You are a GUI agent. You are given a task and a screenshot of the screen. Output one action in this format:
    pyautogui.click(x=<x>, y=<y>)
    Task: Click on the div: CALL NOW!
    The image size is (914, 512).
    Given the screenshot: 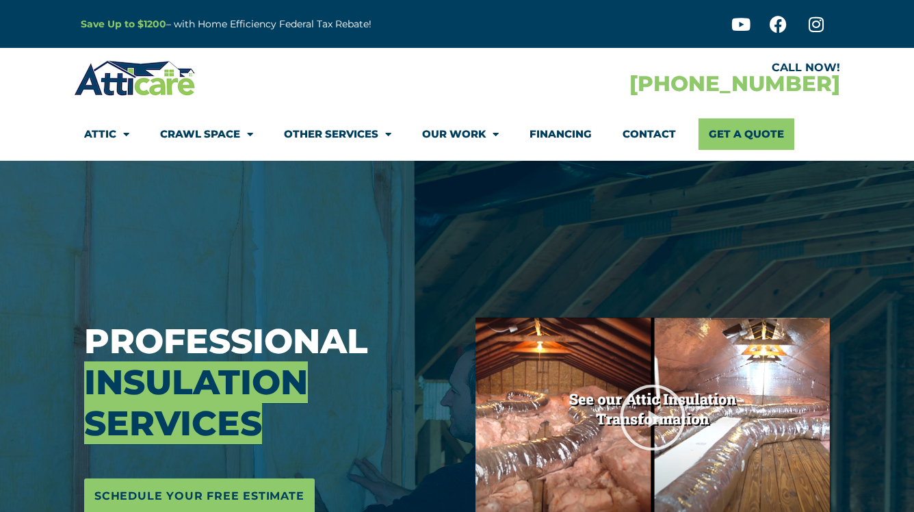 What is the action you would take?
    pyautogui.click(x=648, y=68)
    